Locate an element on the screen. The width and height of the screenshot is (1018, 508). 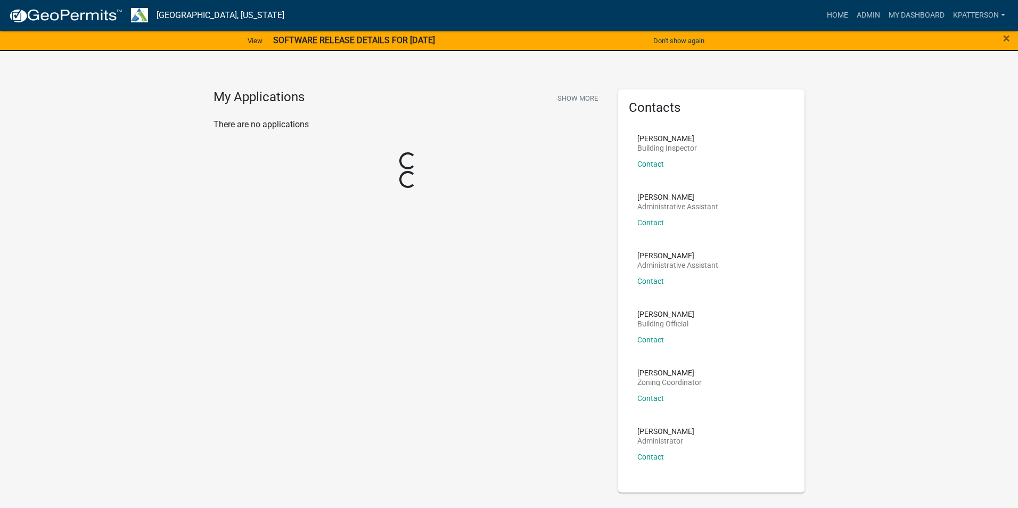
p: Zoning Coordinator is located at coordinates (669, 382).